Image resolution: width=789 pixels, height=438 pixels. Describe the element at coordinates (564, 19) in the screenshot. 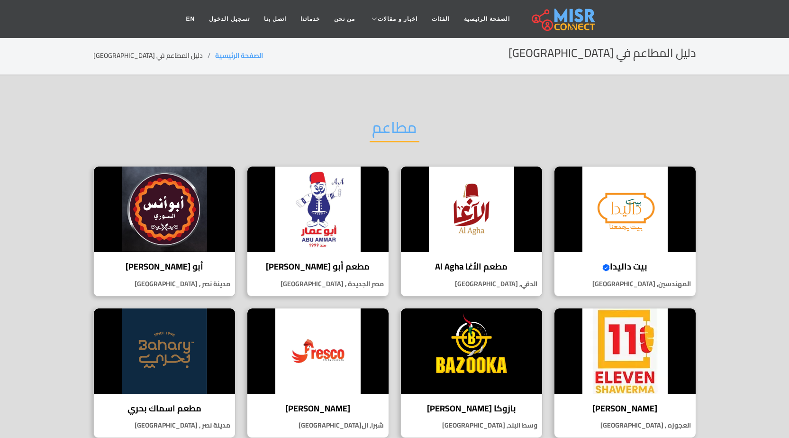

I see `img: main.misr_connect` at that location.